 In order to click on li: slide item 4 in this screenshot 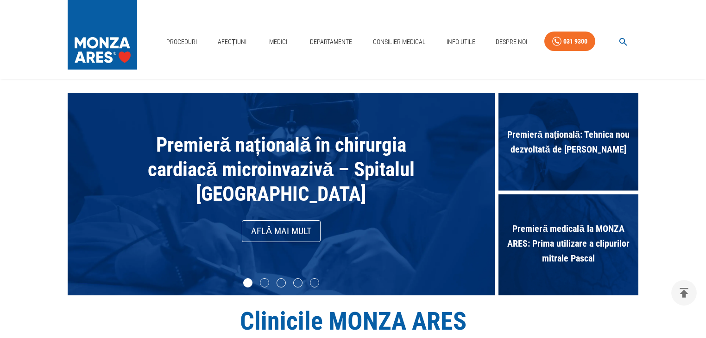, I will do `click(298, 283)`.